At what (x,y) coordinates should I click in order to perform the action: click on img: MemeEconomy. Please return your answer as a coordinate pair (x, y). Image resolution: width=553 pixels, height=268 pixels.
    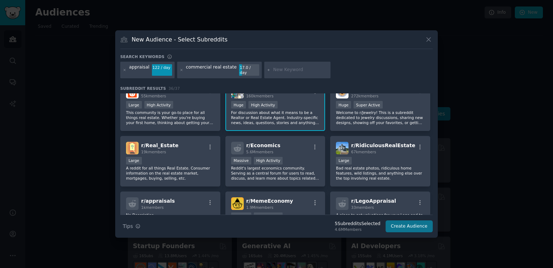
    Looking at the image, I should click on (237, 203).